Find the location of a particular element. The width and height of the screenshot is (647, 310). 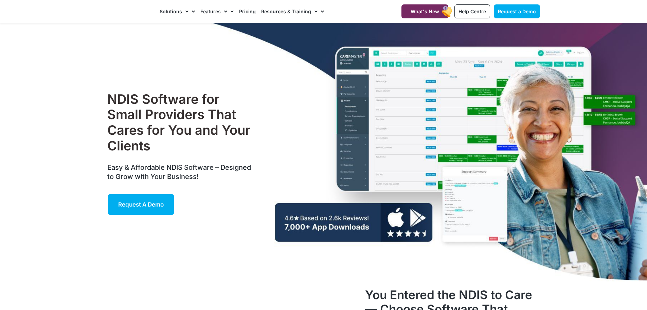

img: CareMaster Logo is located at coordinates (130, 12).